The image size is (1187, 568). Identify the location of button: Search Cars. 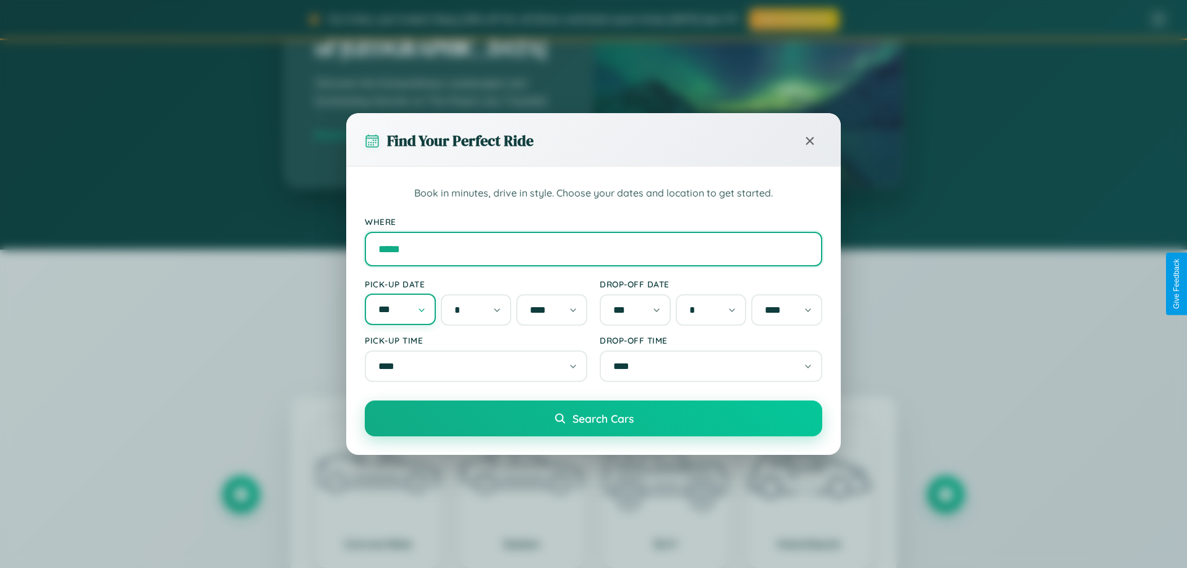
(593, 418).